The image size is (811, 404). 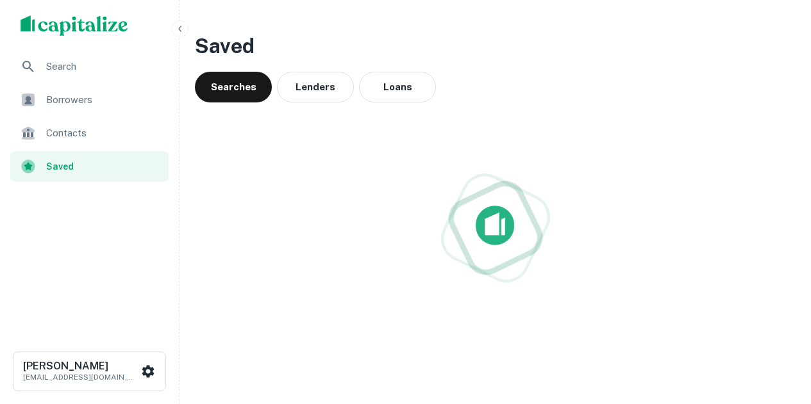 What do you see at coordinates (89, 67) in the screenshot?
I see `a: Search` at bounding box center [89, 67].